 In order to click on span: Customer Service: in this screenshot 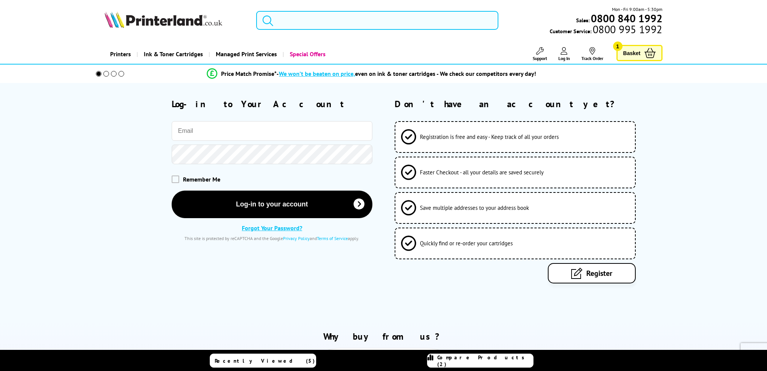, I will do `click(606, 30)`.